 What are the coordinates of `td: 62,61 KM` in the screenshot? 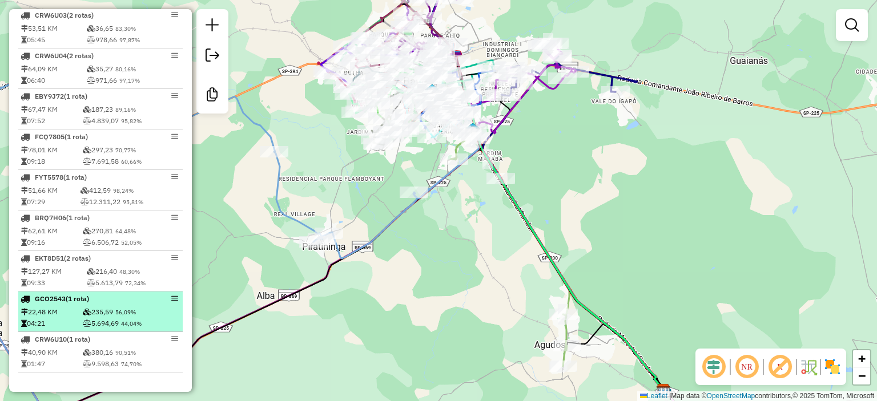 It's located at (51, 231).